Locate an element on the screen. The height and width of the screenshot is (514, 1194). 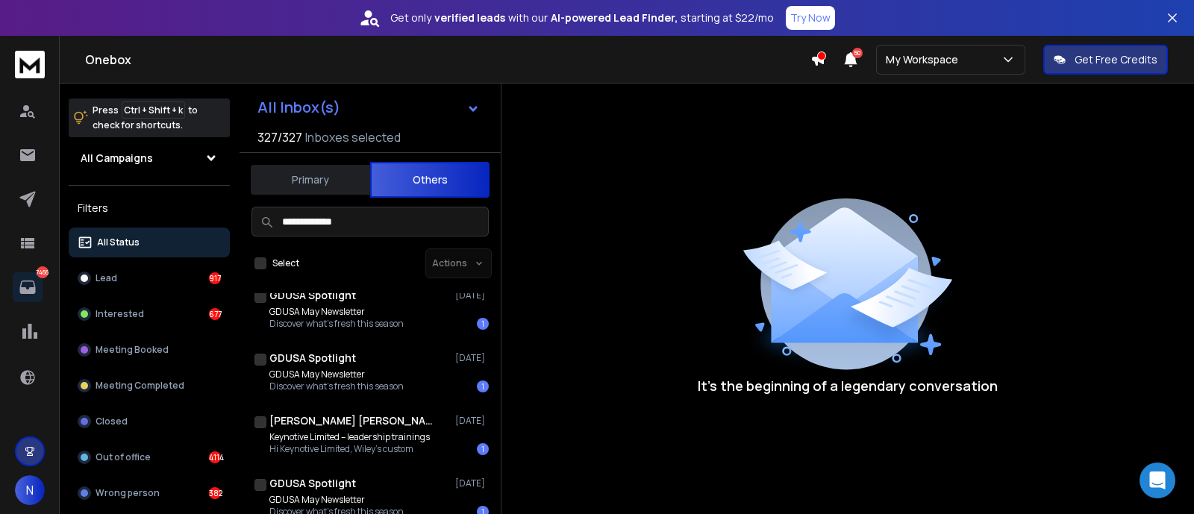
p: My Workspace is located at coordinates (925, 60).